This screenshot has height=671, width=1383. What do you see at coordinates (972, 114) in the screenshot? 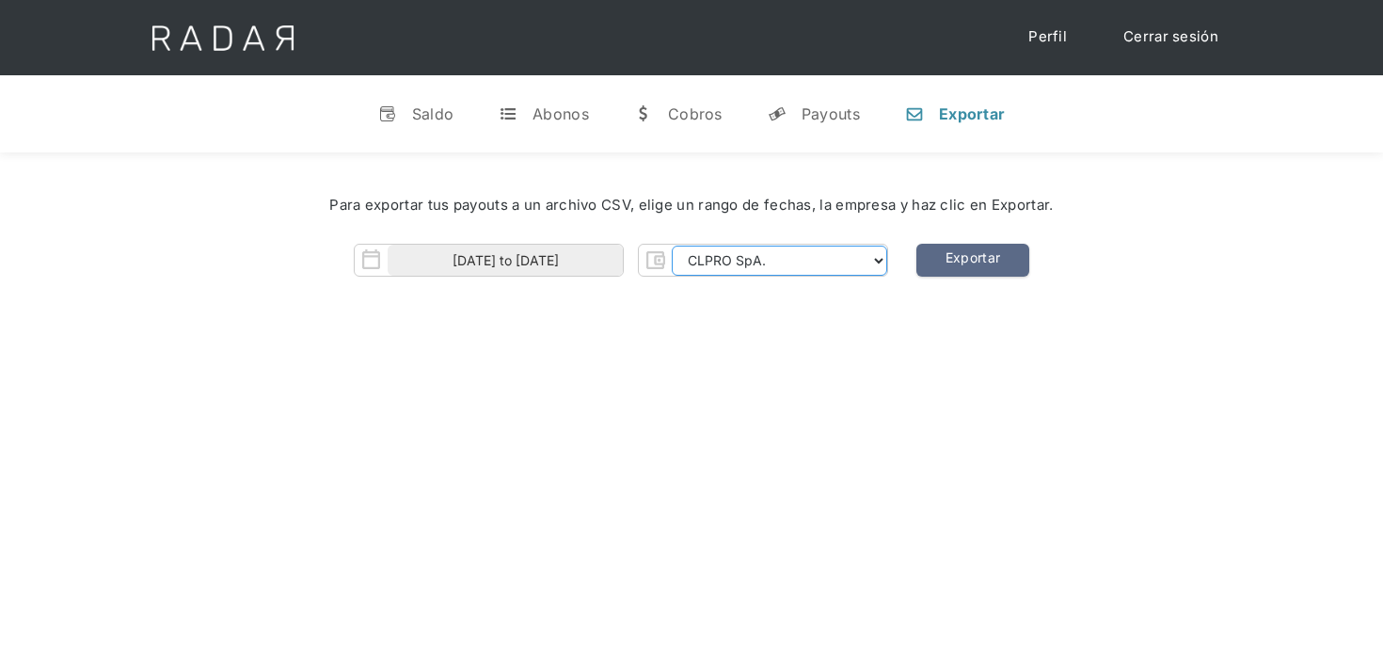
I see `div: Exportar` at bounding box center [972, 114].